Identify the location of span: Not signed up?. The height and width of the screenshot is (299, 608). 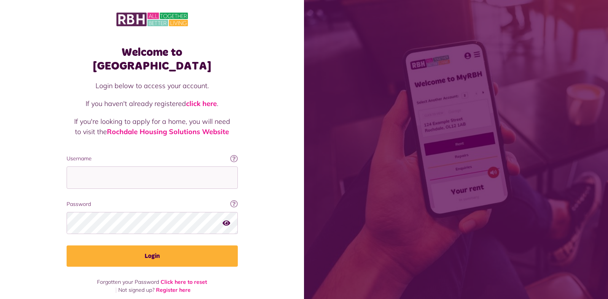
(136, 290).